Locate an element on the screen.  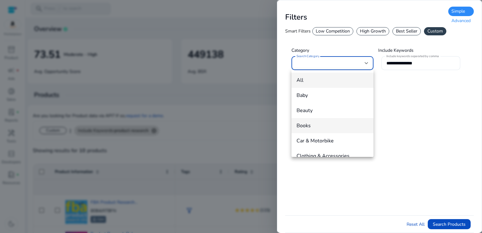
span: Clothing & Accessories is located at coordinates (332, 156).